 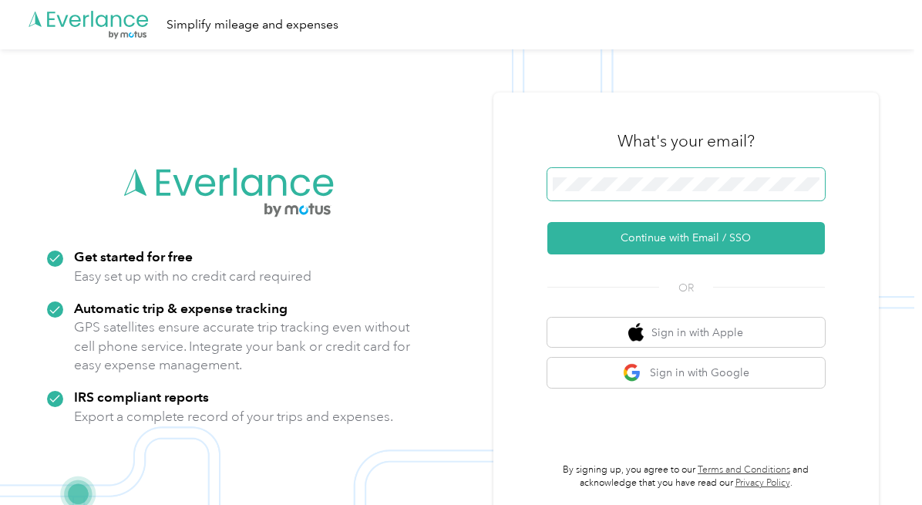 I want to click on button: Continue with Email / SSO, so click(x=686, y=238).